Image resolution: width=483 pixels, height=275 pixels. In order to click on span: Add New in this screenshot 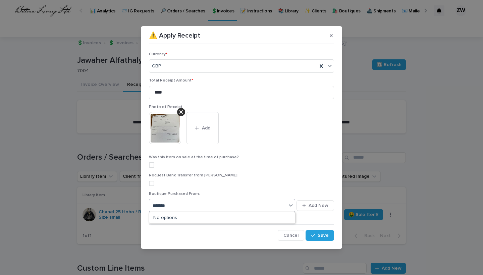, I will do `click(318, 206)`.